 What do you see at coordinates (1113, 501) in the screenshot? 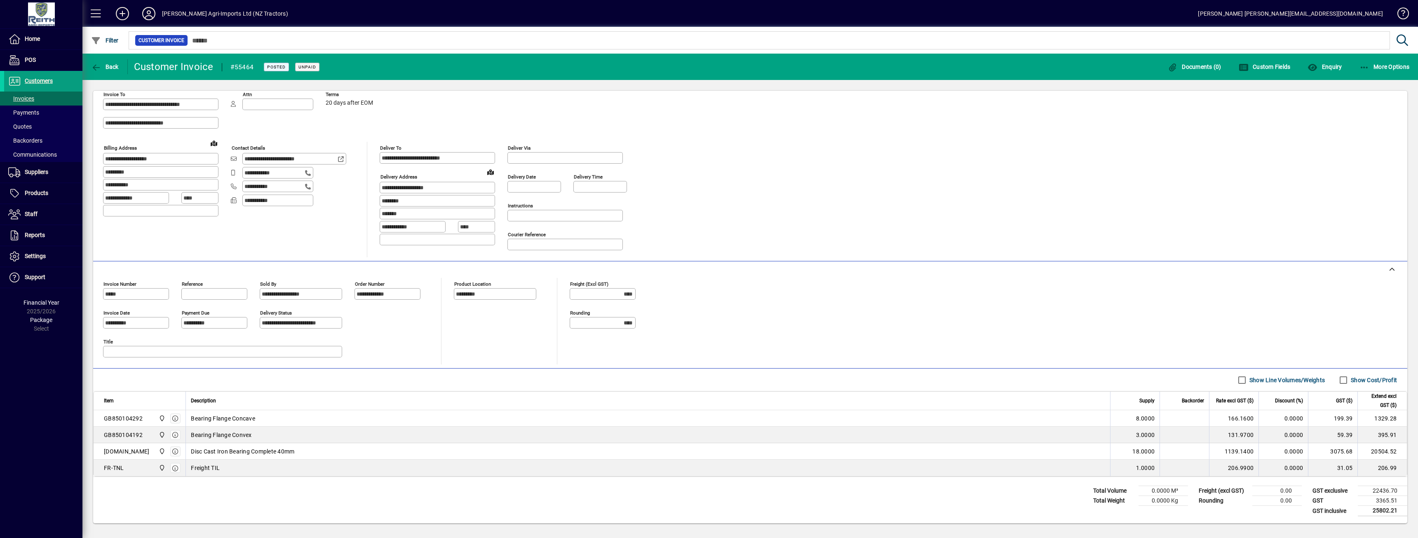
I see `td: Total Weight` at bounding box center [1113, 501].